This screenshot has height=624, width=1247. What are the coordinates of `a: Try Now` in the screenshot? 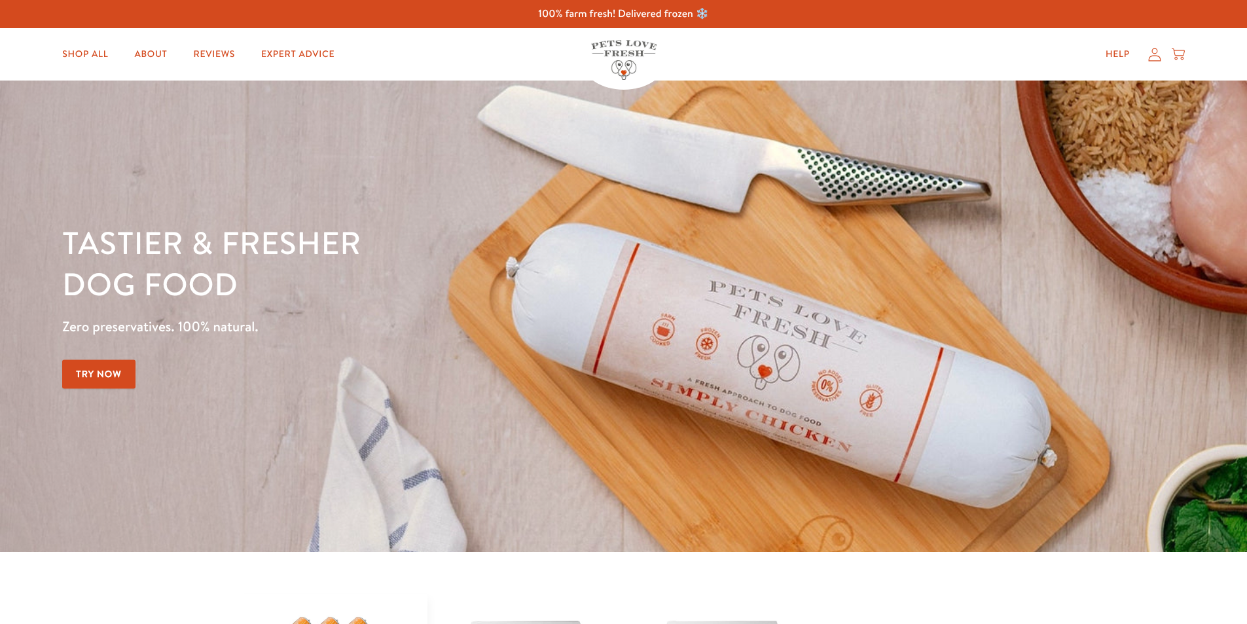 It's located at (99, 374).